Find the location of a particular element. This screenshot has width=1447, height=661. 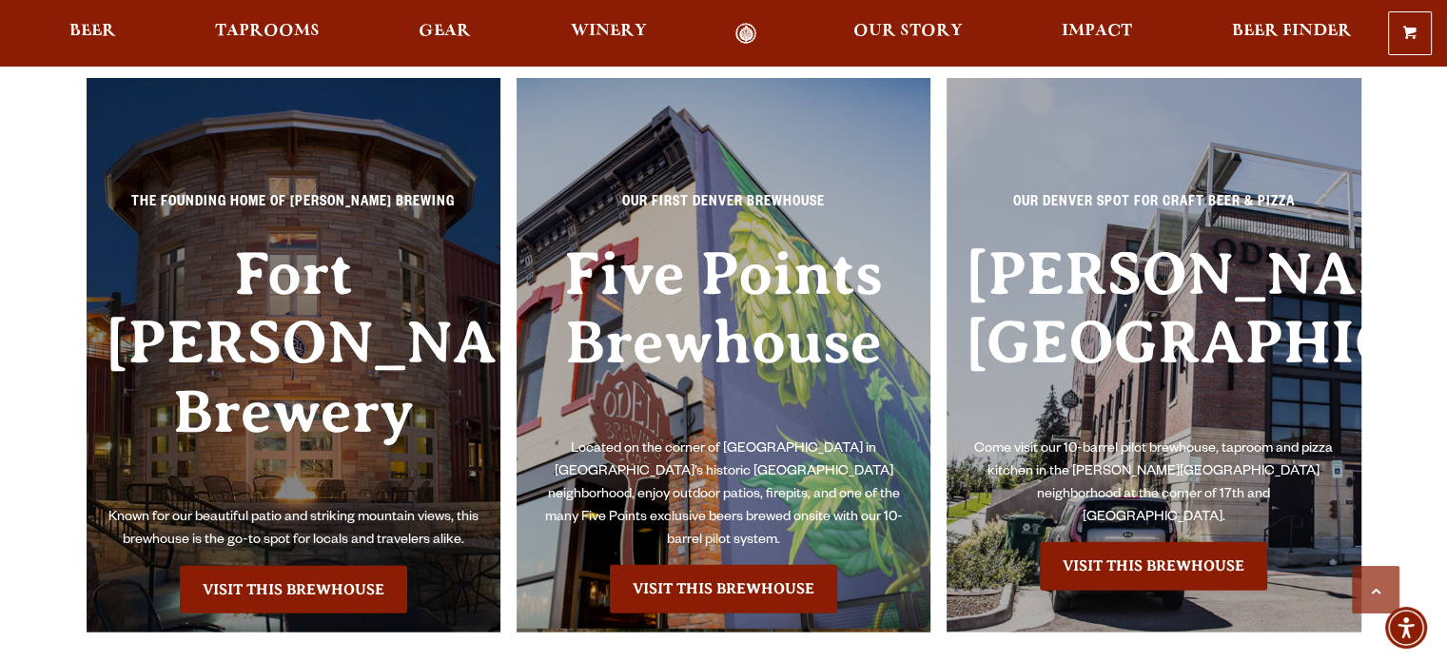

p: Known for our beautiful patio and striking mountain views, this brewhouse is the go-to spot for l... is located at coordinates (294, 530).